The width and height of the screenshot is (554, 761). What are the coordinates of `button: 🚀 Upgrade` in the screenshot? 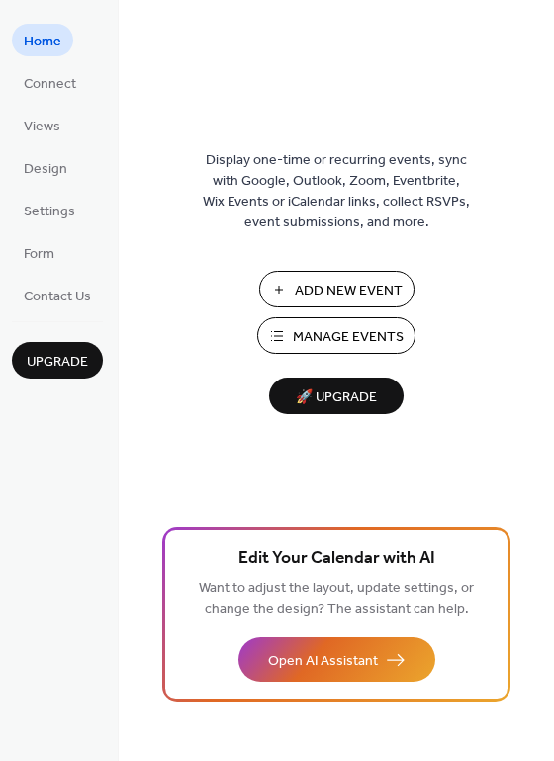 It's located at (336, 395).